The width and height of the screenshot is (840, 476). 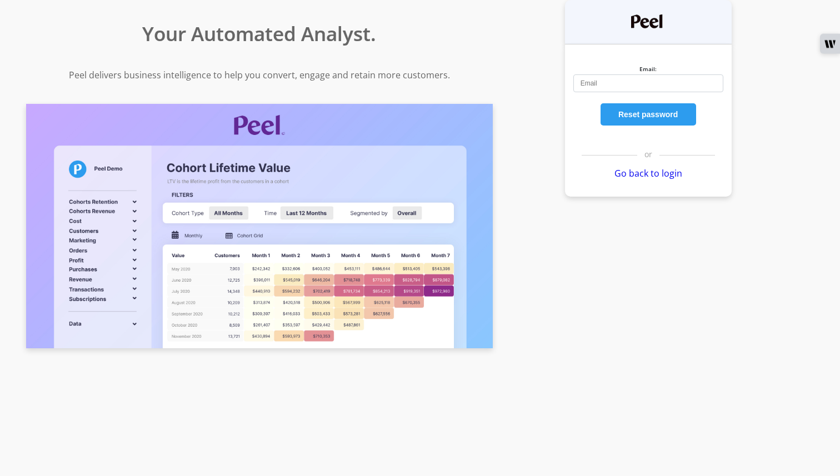 I want to click on button: Reset password, so click(x=648, y=114).